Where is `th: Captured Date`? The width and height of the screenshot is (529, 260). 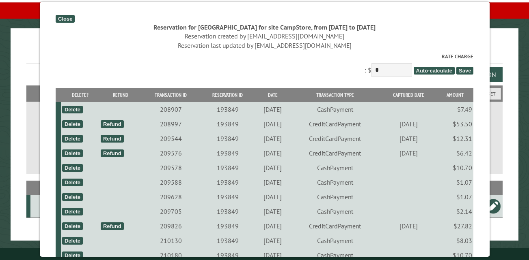
th: Captured Date is located at coordinates (408, 95).